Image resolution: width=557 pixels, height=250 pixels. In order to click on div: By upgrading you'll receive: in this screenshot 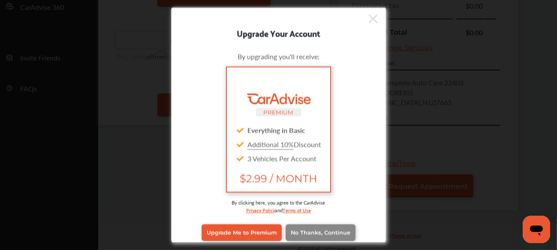, I will do `click(279, 56)`.